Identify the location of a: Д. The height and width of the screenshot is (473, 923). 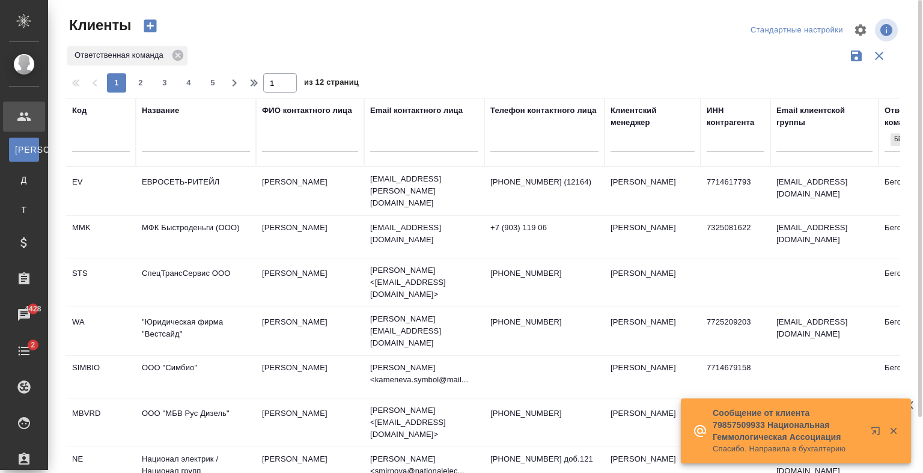
(24, 180).